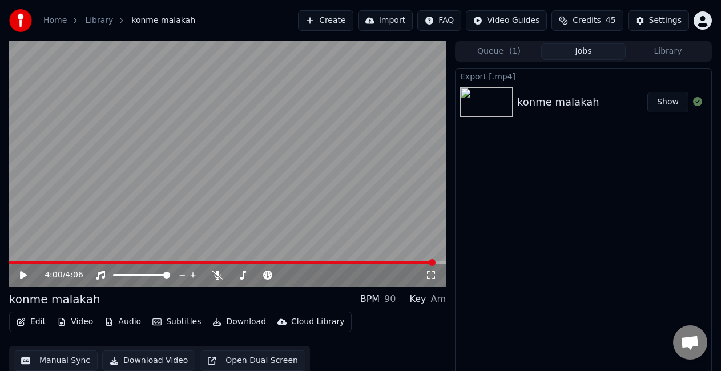 The image size is (721, 371). Describe the element at coordinates (239, 322) in the screenshot. I see `button: Download` at that location.